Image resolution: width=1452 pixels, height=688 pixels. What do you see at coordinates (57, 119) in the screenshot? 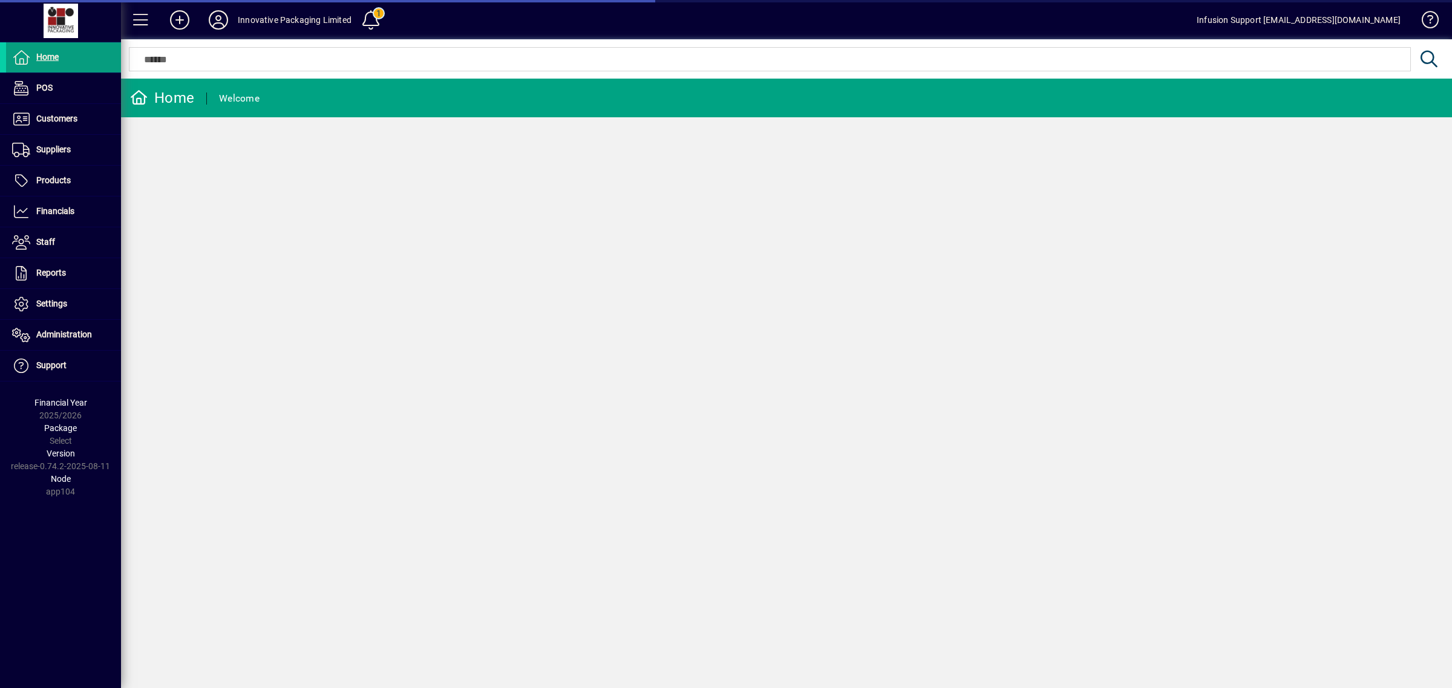
I see `span: Customers` at bounding box center [57, 119].